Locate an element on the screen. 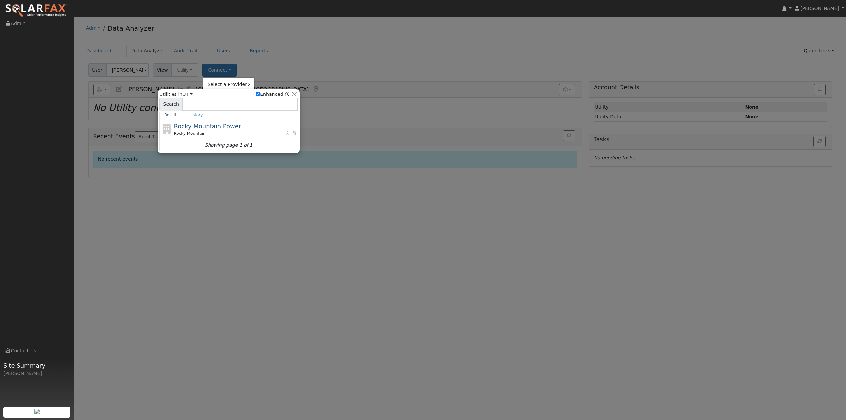  span: Utilities in is located at coordinates (176, 94).